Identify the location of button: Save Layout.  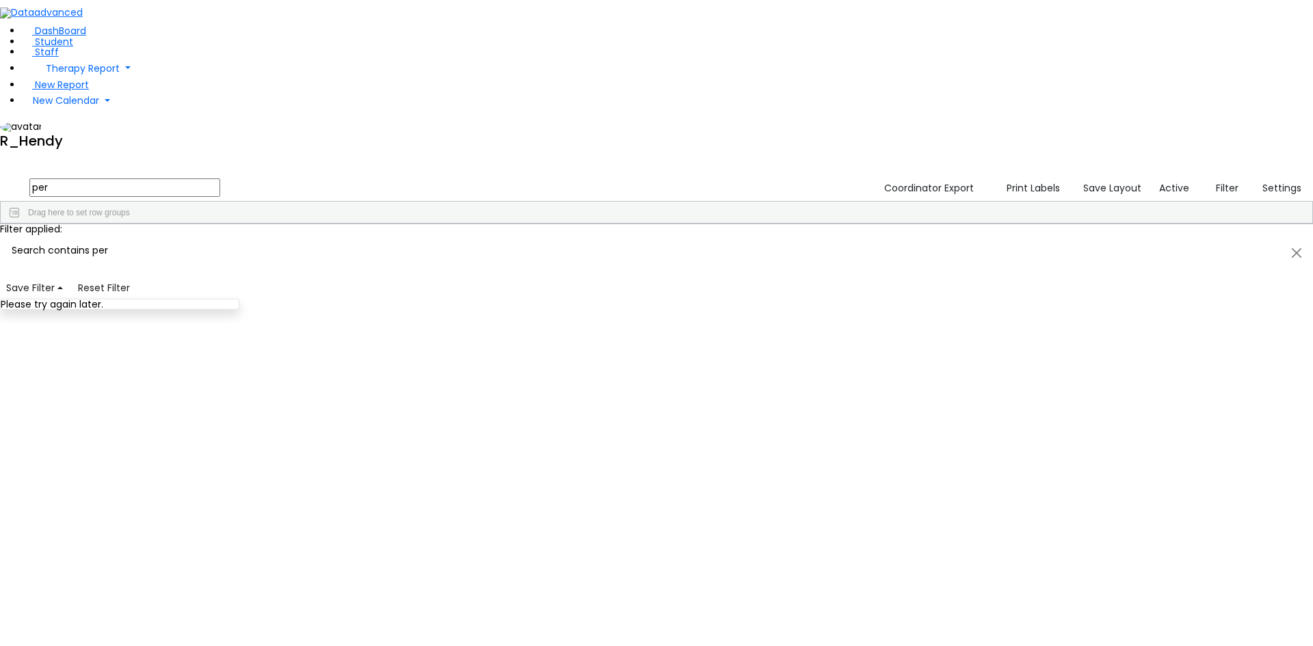
(1112, 188).